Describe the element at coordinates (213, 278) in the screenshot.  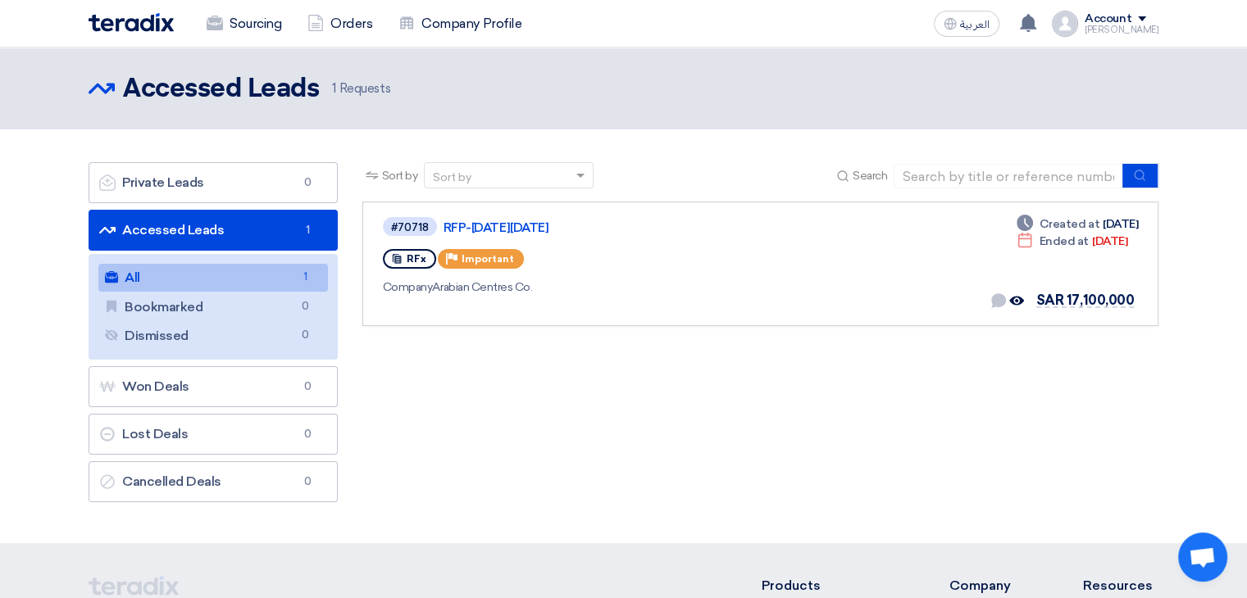
I see `a: All` at that location.